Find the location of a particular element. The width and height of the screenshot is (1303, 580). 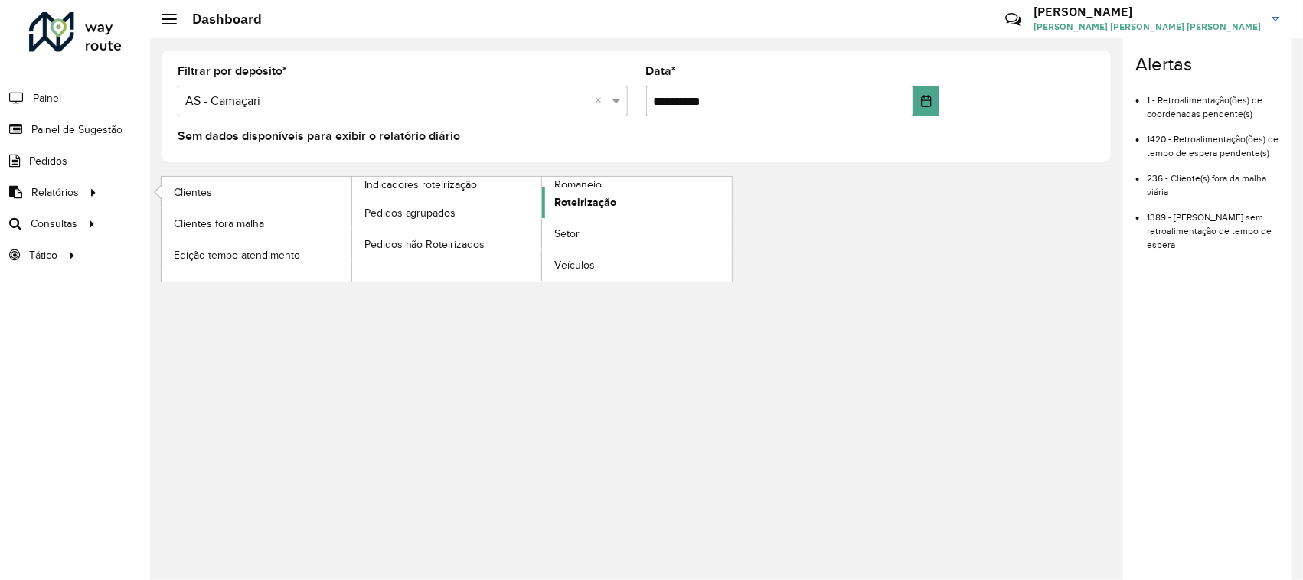

h4: Alertas is located at coordinates (1207, 64).